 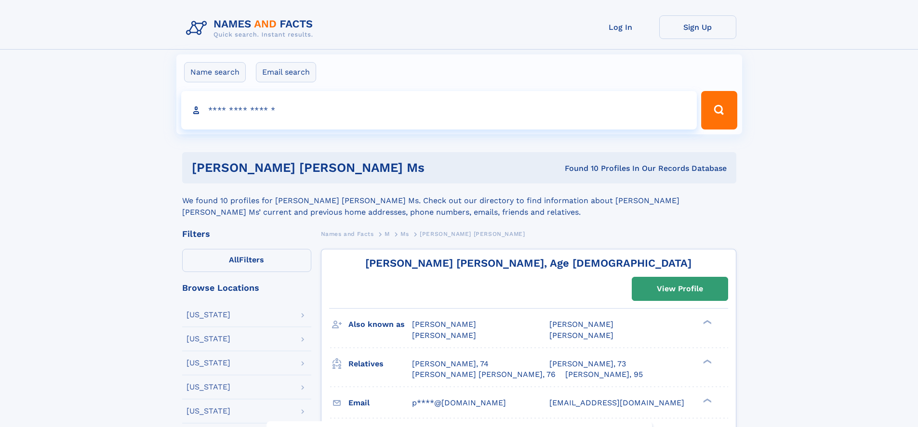 I want to click on a: M, so click(x=387, y=234).